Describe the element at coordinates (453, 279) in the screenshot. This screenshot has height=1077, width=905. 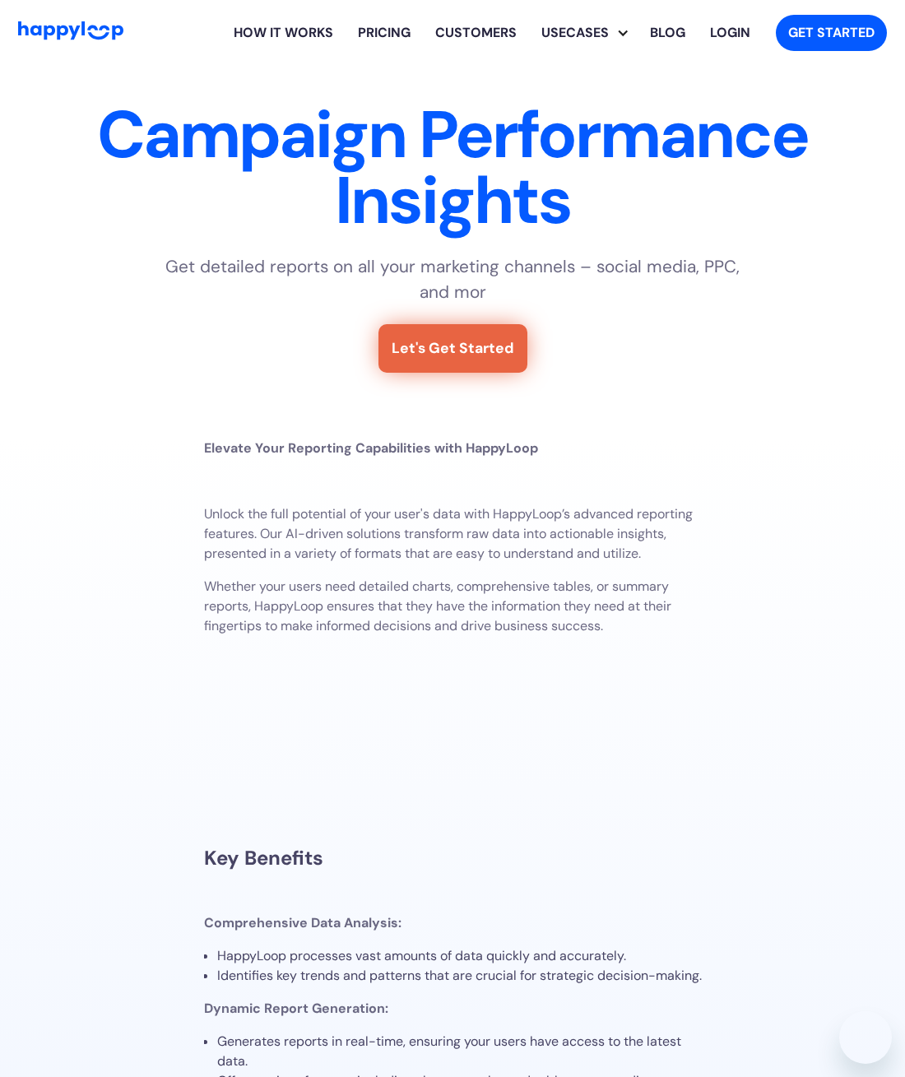
I see `p: Get detailed reports on all your marketing channels – social media, PPC, and mor` at that location.